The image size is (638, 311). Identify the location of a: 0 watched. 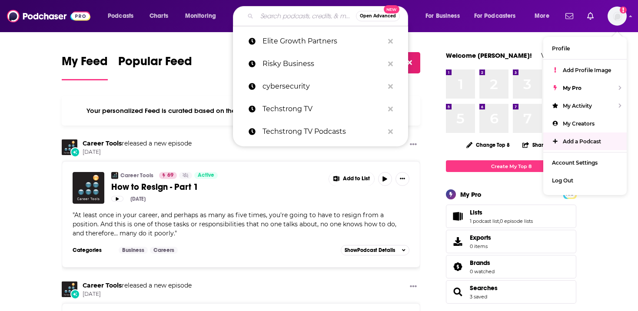
(482, 271).